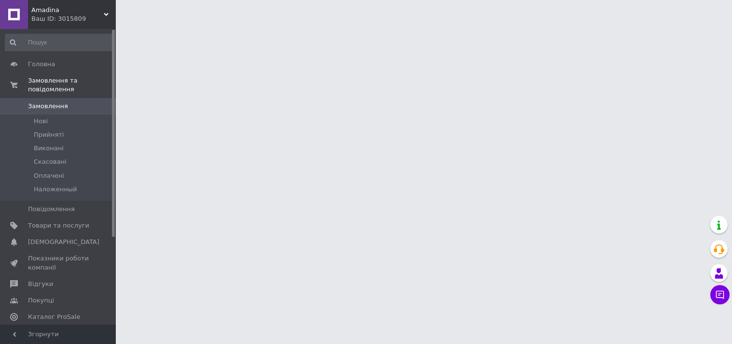 The image size is (732, 344). What do you see at coordinates (54, 317) in the screenshot?
I see `span: Каталог ProSale` at bounding box center [54, 317].